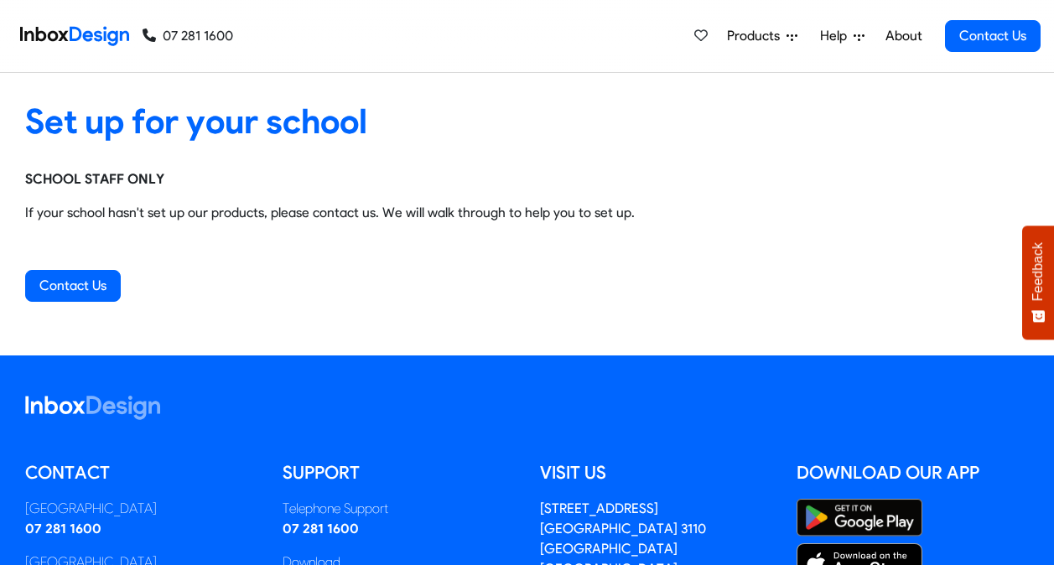 The image size is (1054, 565). I want to click on div: Telephone Support, so click(398, 509).